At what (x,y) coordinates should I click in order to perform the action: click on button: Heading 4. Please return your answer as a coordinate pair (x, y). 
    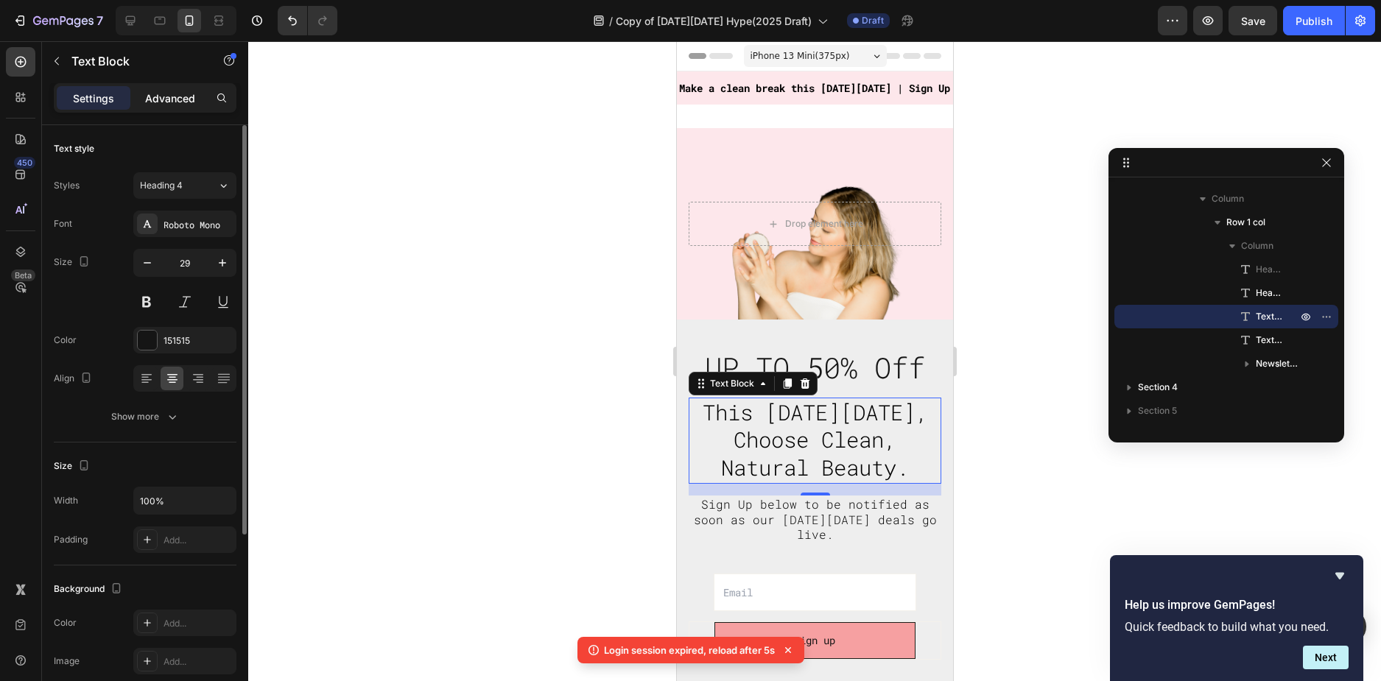
    Looking at the image, I should click on (185, 186).